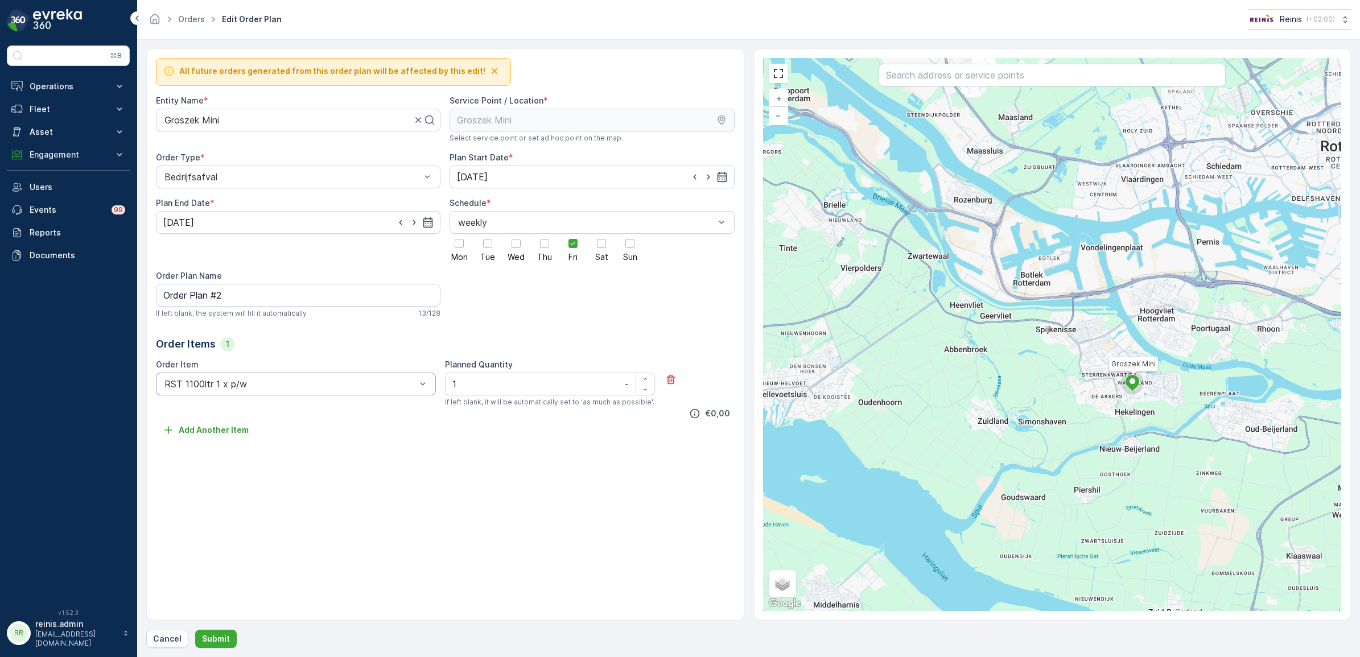 Image resolution: width=1360 pixels, height=657 pixels. Describe the element at coordinates (116, 56) in the screenshot. I see `p: ⌘B` at that location.